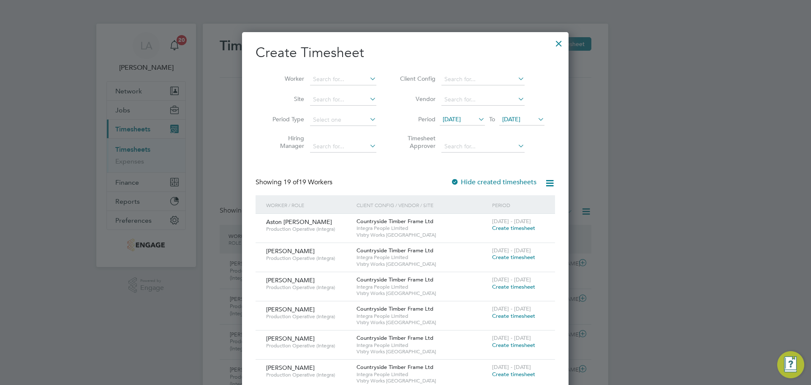 This screenshot has height=385, width=811. Describe the element at coordinates (519, 205) in the screenshot. I see `div: Period` at that location.